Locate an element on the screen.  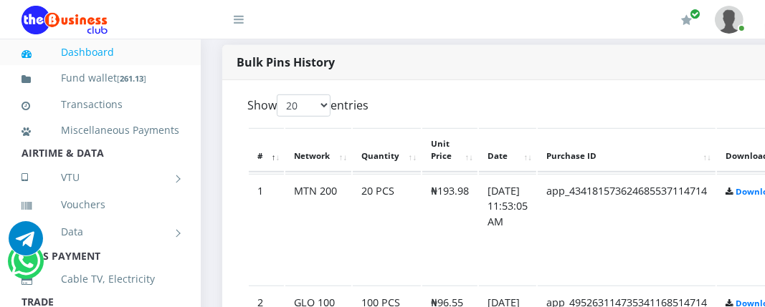
a: Data is located at coordinates (100, 232).